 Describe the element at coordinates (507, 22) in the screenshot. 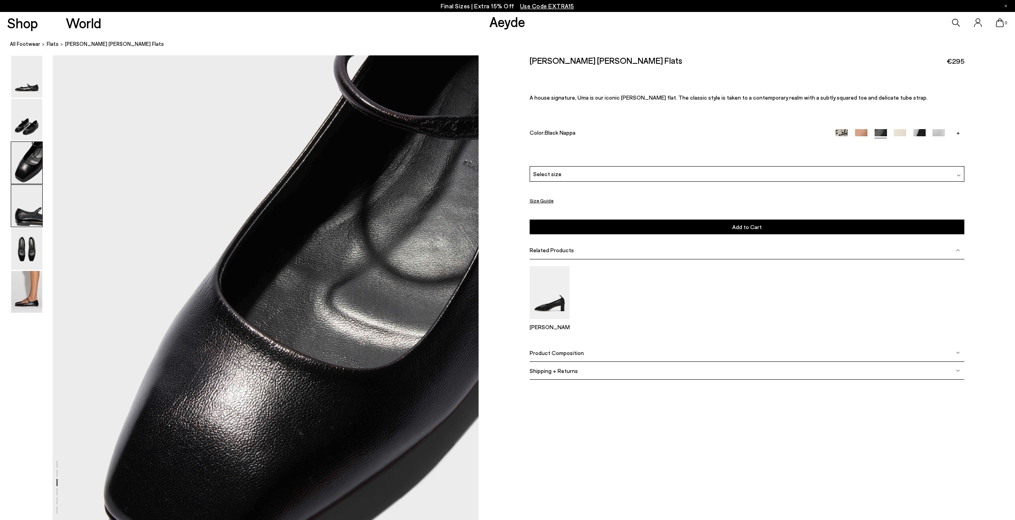

I see `a: Aeyde` at that location.